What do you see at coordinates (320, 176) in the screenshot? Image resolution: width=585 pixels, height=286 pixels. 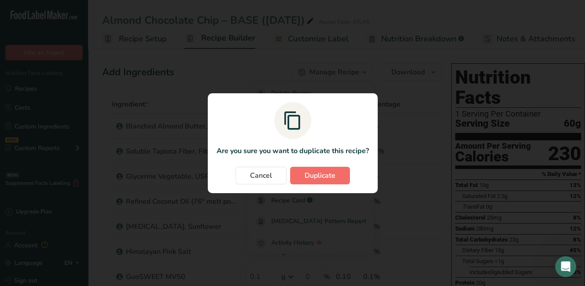 I see `button: Duplicate` at bounding box center [320, 176].